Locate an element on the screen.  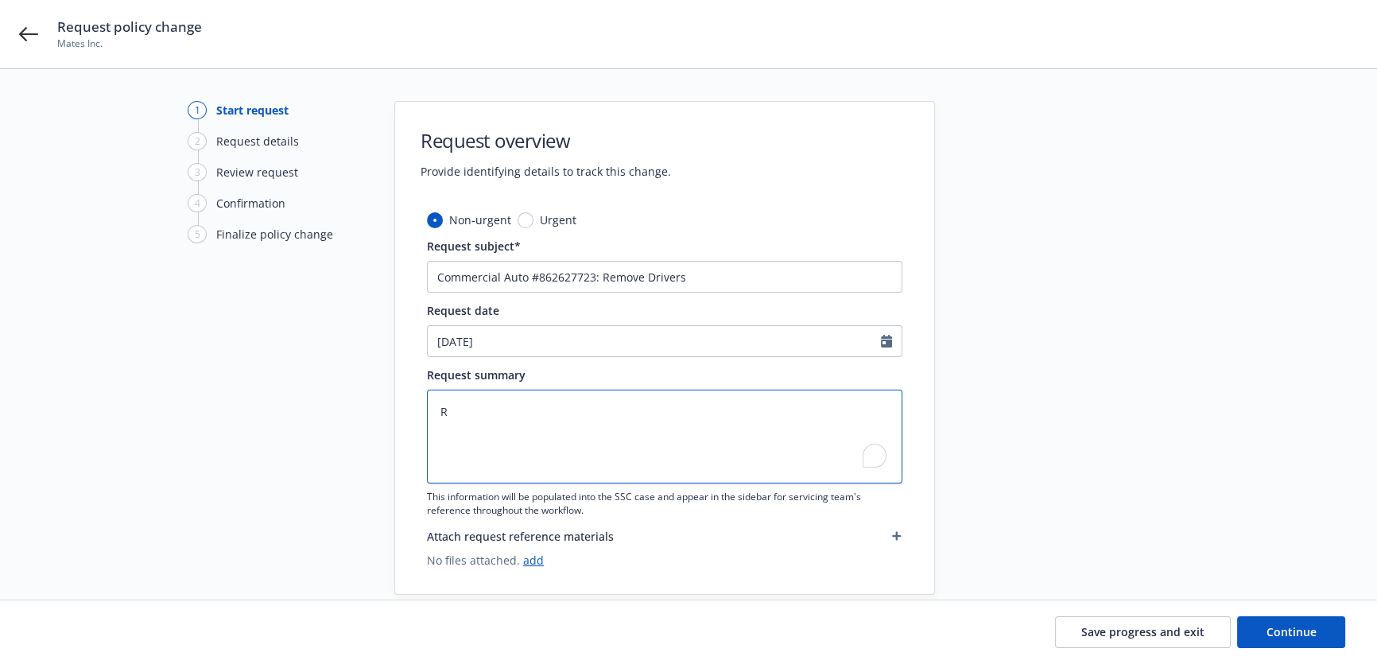
div: Confirmation is located at coordinates (250, 203).